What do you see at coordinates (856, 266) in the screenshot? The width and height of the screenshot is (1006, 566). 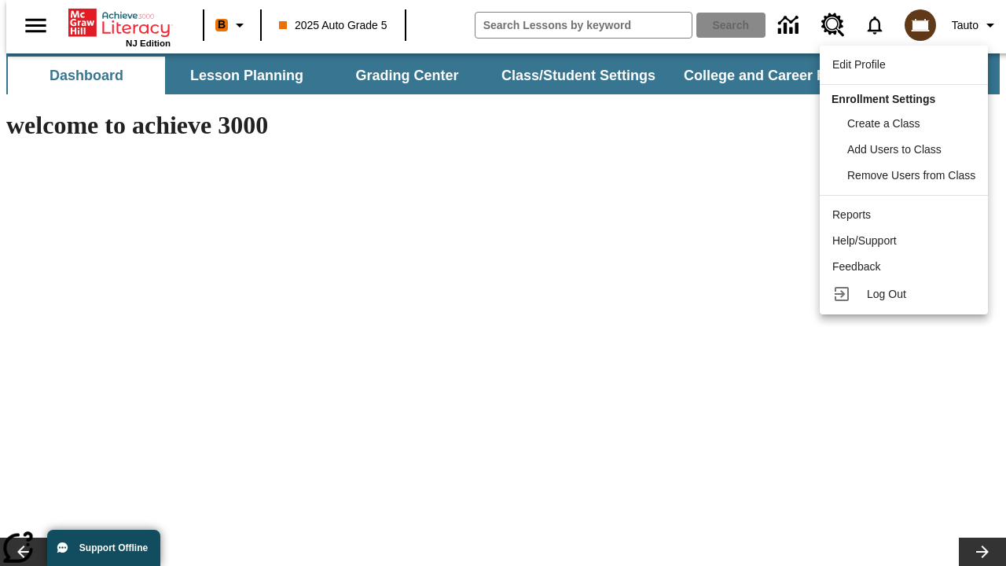 I see `span: Feedback` at bounding box center [856, 266].